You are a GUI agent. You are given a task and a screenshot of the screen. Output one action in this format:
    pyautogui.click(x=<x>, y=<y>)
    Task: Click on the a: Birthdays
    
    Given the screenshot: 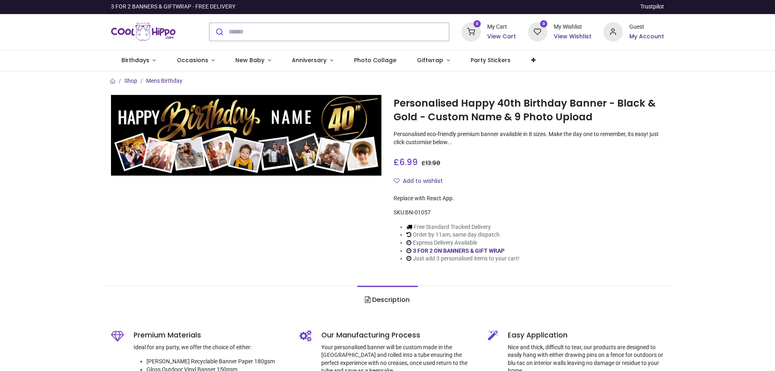 What is the action you would take?
    pyautogui.click(x=138, y=61)
    